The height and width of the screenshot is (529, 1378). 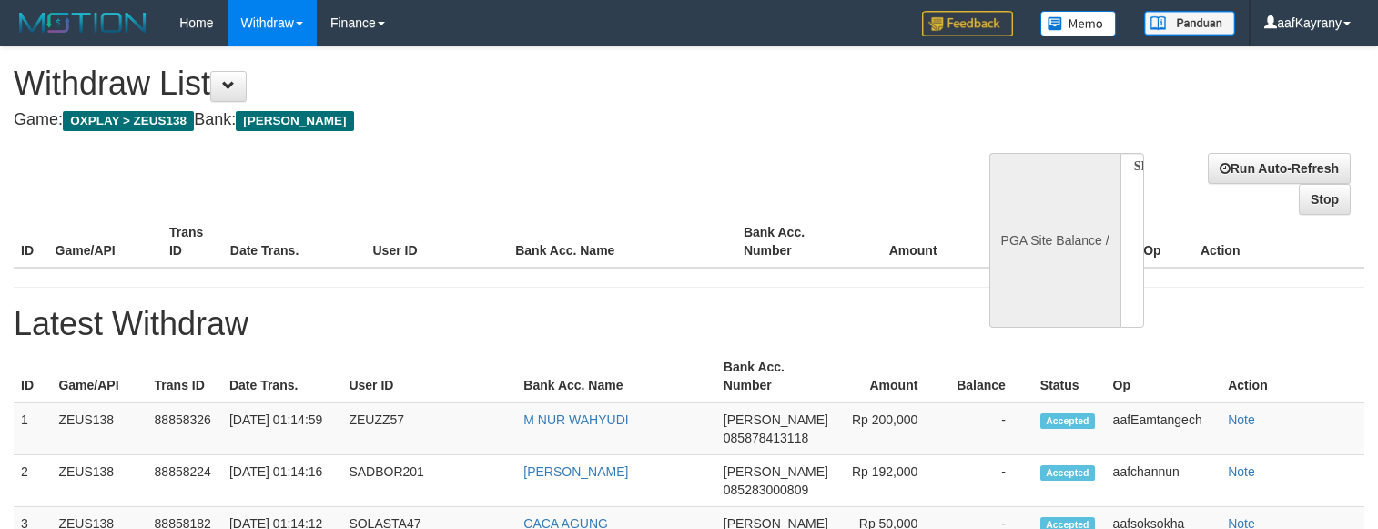 What do you see at coordinates (1070, 376) in the screenshot?
I see `th: Status` at bounding box center [1070, 376].